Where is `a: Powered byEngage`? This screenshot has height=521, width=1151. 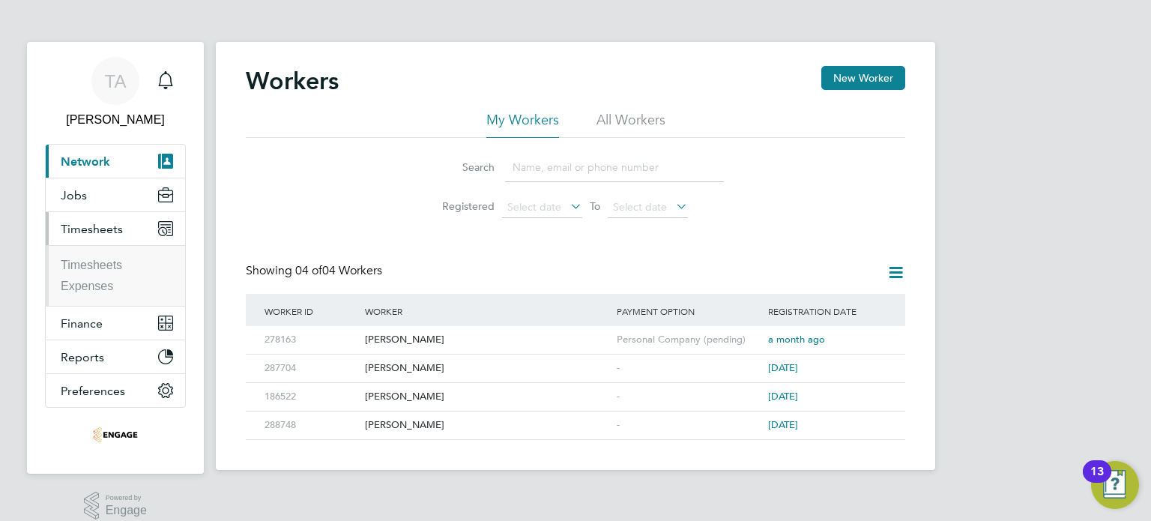 a: Powered byEngage is located at coordinates (115, 506).